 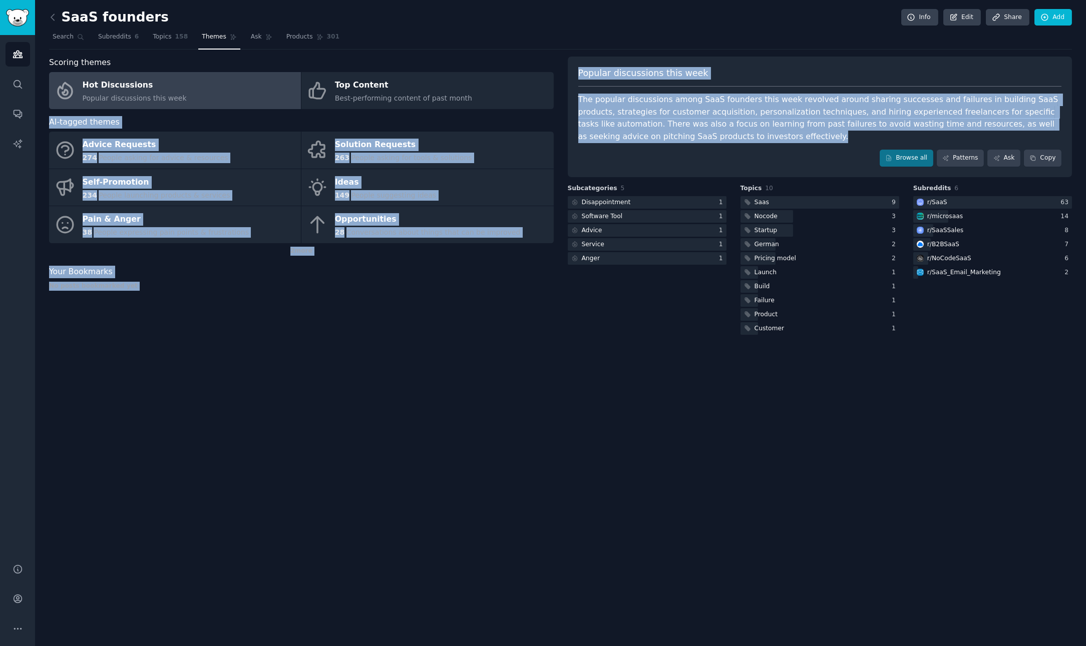 What do you see at coordinates (175, 188) in the screenshot?
I see `a: Self-Promotion234People launching products & services` at bounding box center [175, 188].